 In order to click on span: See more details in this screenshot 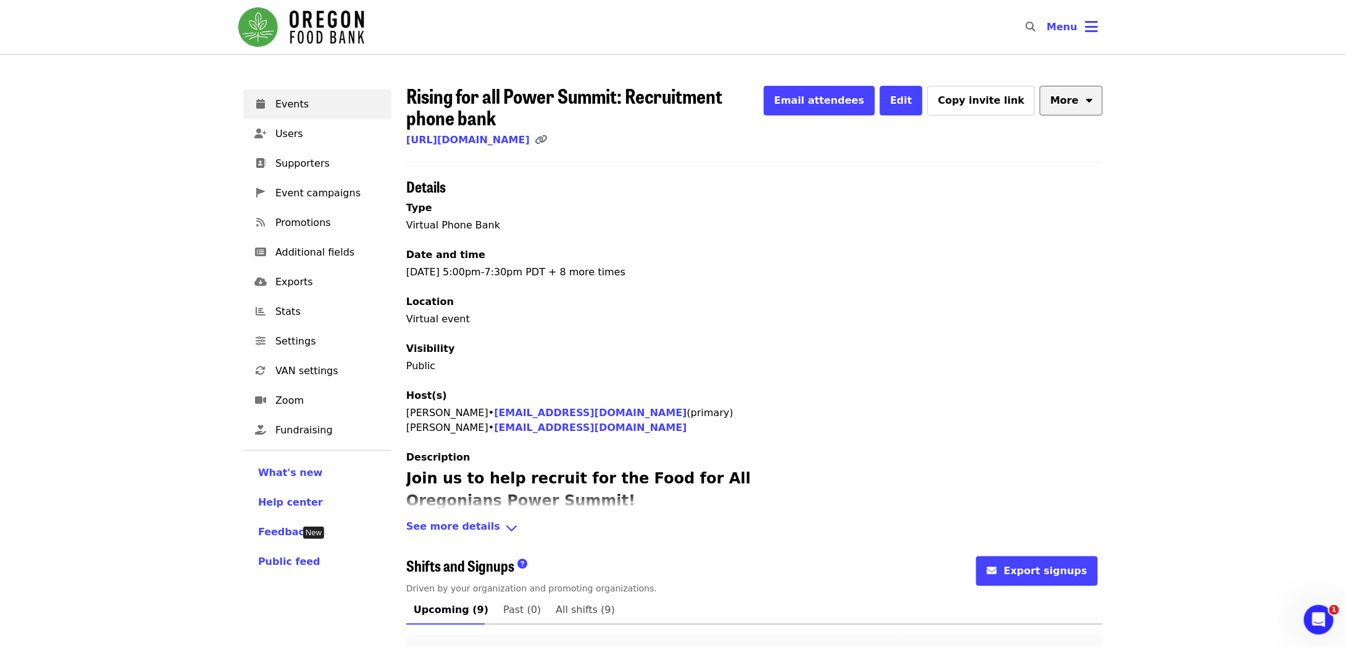, I will do `click(453, 528)`.